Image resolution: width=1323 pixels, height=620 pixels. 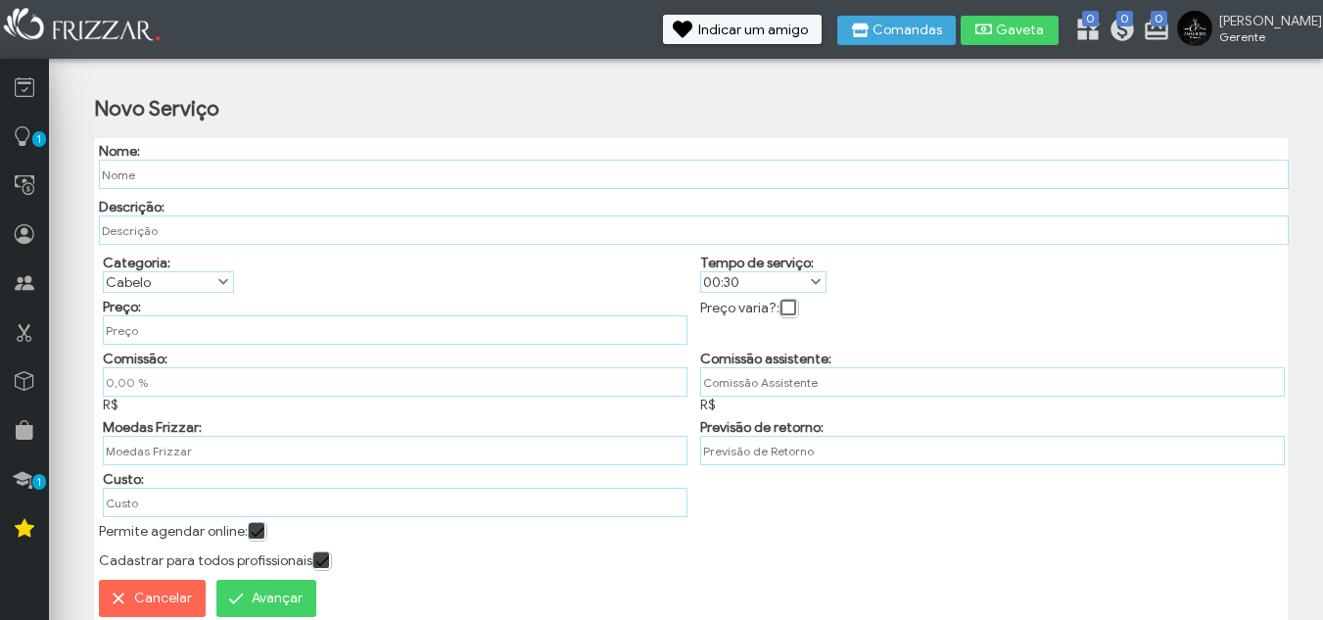 I want to click on label: 00:30, so click(x=754, y=282).